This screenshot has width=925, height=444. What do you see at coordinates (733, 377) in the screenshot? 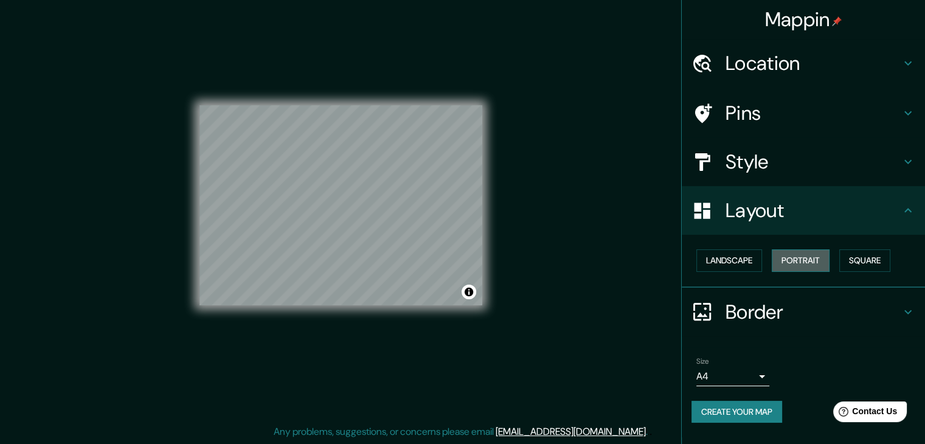
I see `div: A4` at bounding box center [733, 377].